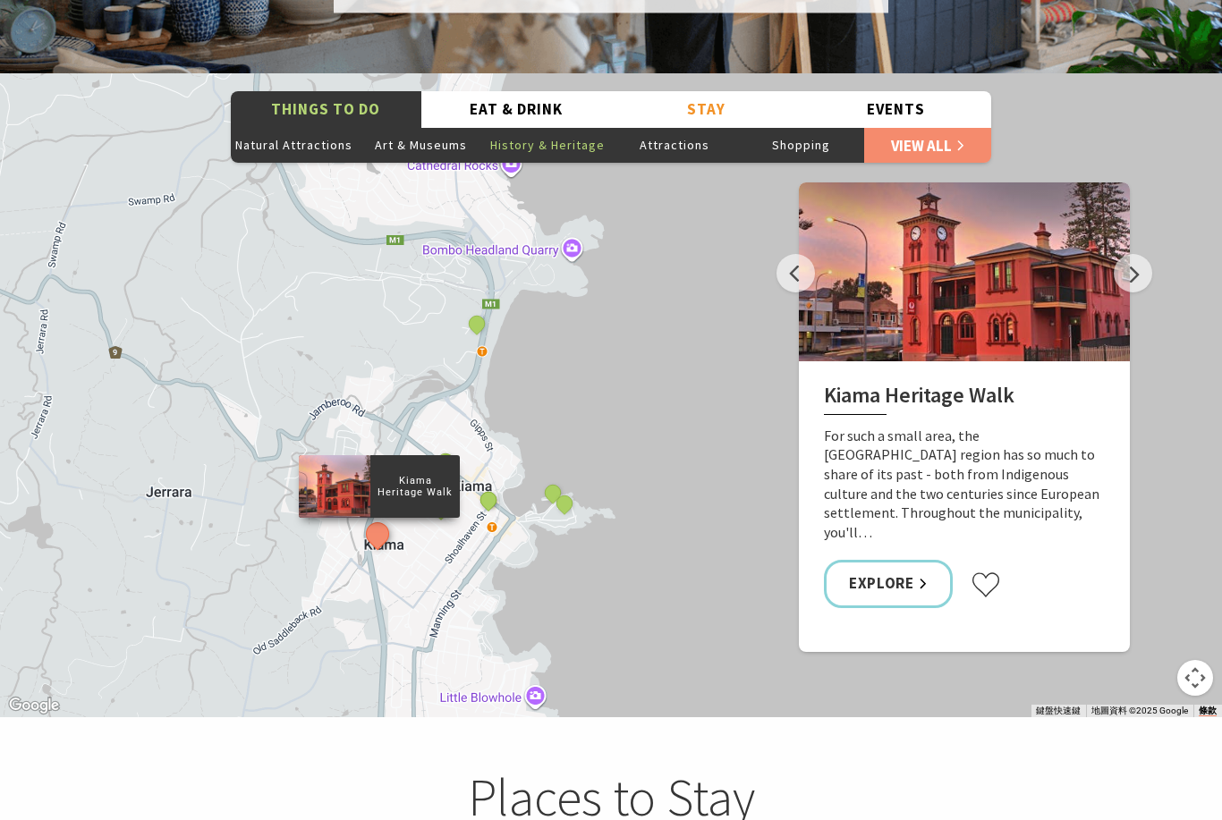 The height and width of the screenshot is (820, 1222). I want to click on button: Stay, so click(706, 109).